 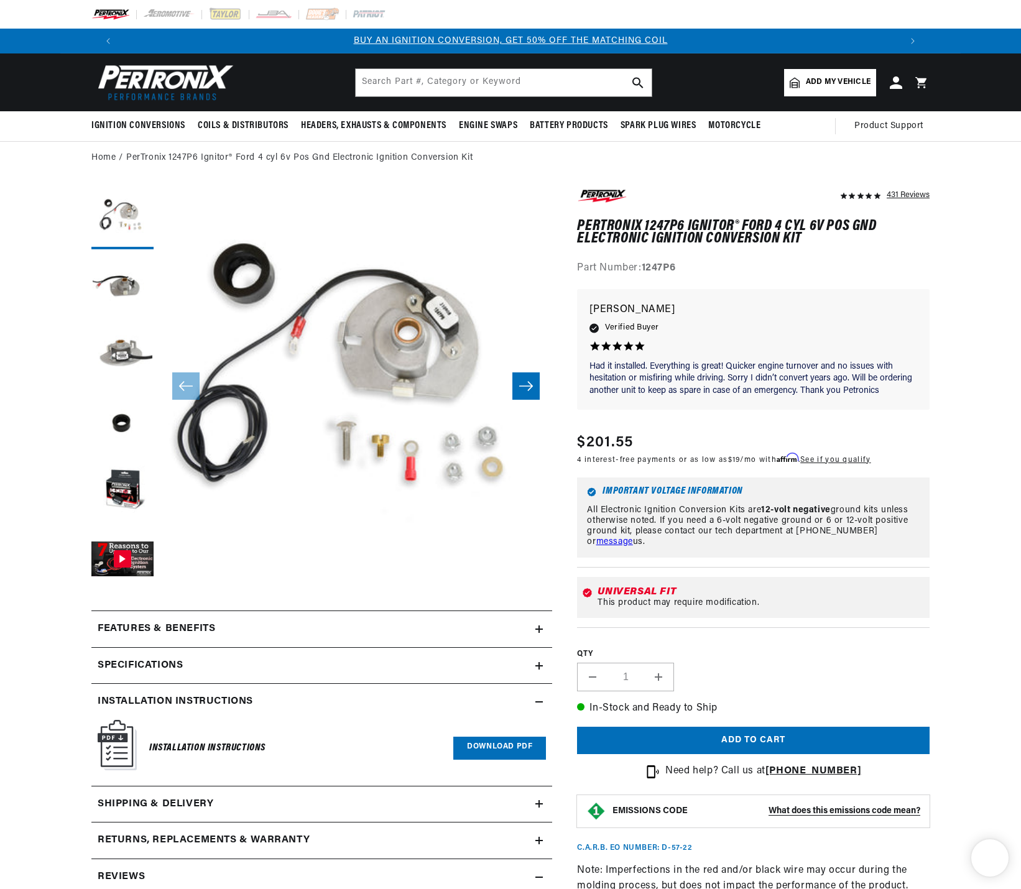 What do you see at coordinates (374, 126) in the screenshot?
I see `summary: Headers, Exhausts & Components` at bounding box center [374, 126].